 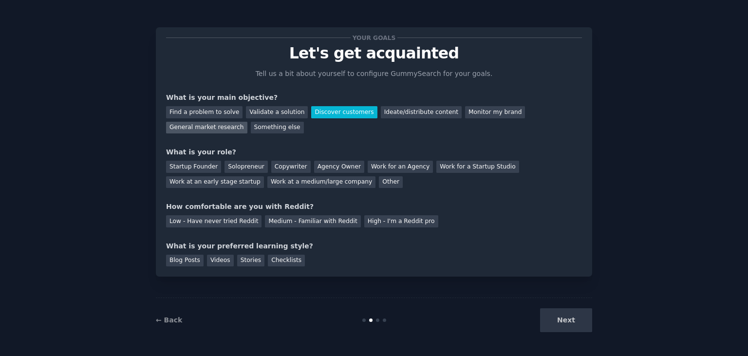 What do you see at coordinates (374, 207) in the screenshot?
I see `div: How comfortable are you with Reddit?` at bounding box center [374, 207].